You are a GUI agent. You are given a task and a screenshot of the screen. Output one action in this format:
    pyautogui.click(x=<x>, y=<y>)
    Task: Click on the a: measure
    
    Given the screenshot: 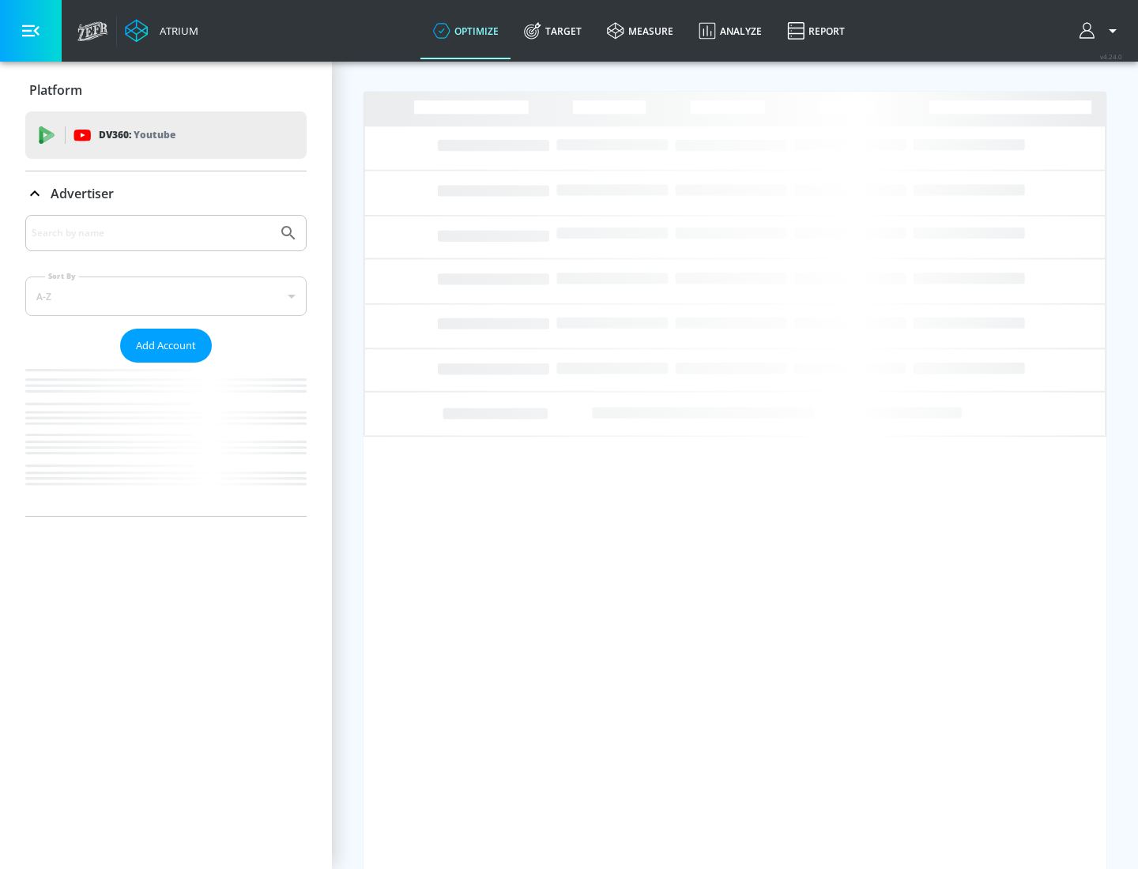 What is the action you would take?
    pyautogui.click(x=640, y=31)
    